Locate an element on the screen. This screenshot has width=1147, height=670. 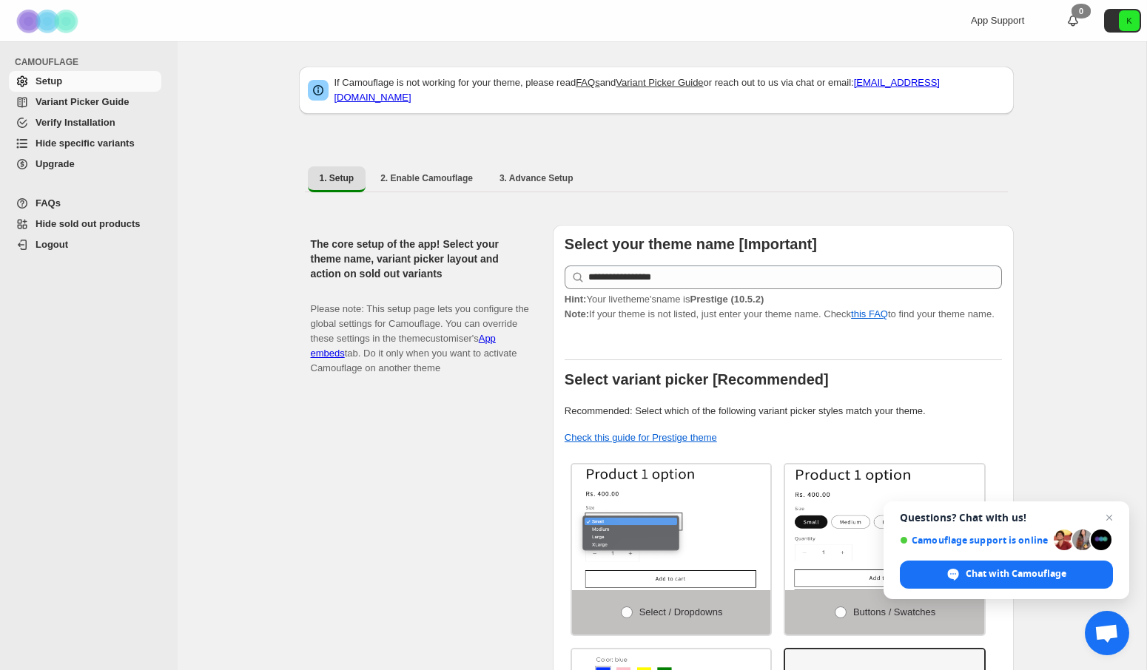
span: Buttons / Swatches is located at coordinates (894, 612).